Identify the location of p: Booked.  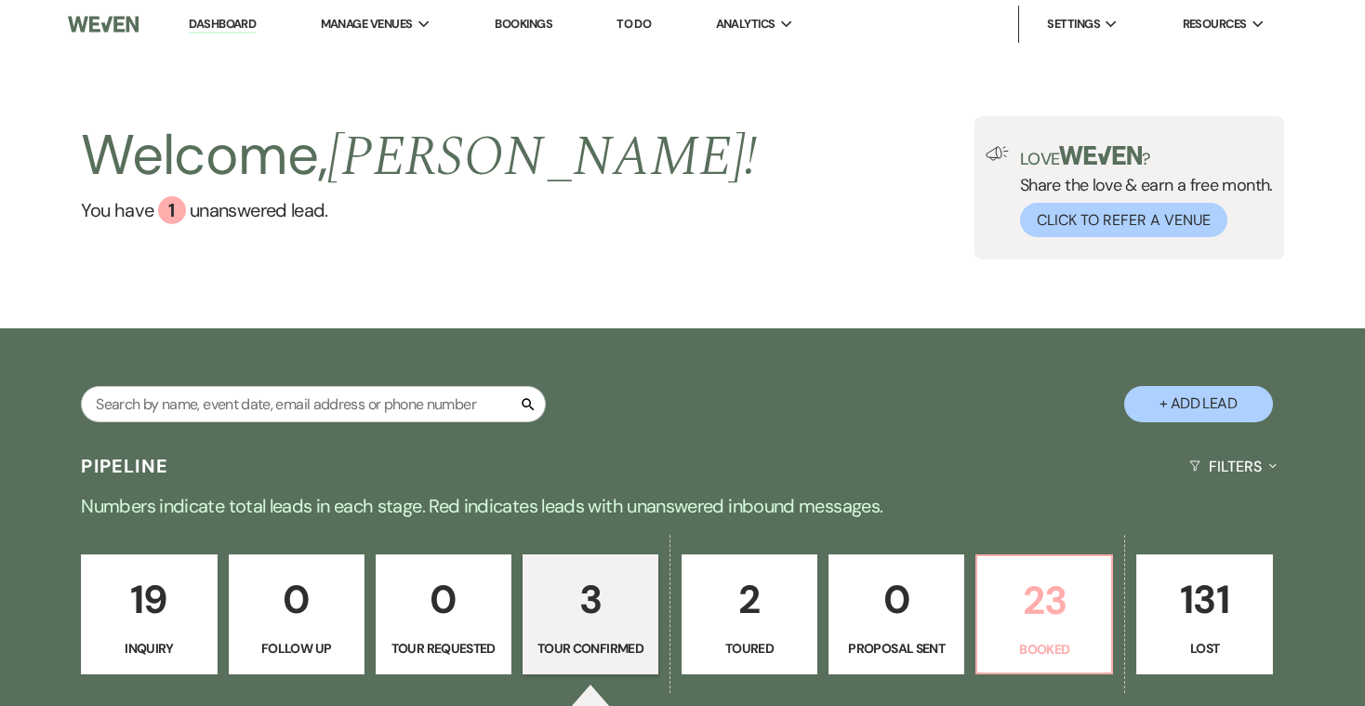
(1044, 649).